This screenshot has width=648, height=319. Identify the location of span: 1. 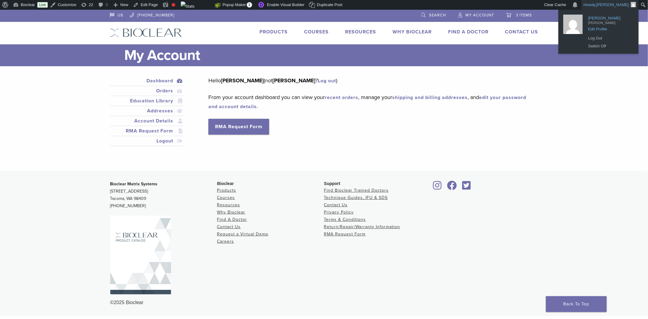
(249, 5).